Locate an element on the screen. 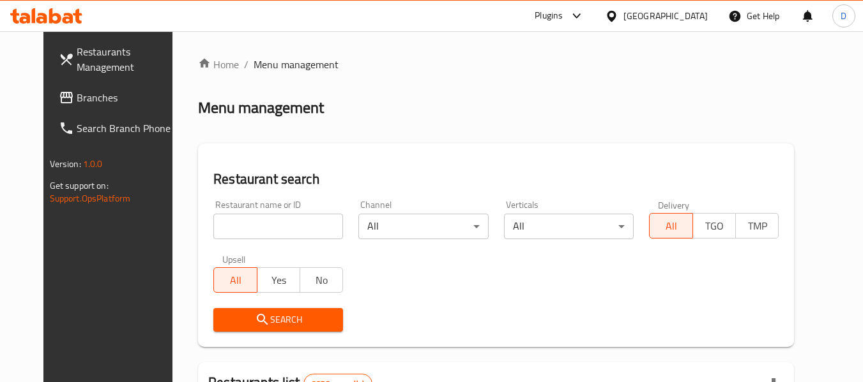  span: Yes is located at coordinates (278, 280).